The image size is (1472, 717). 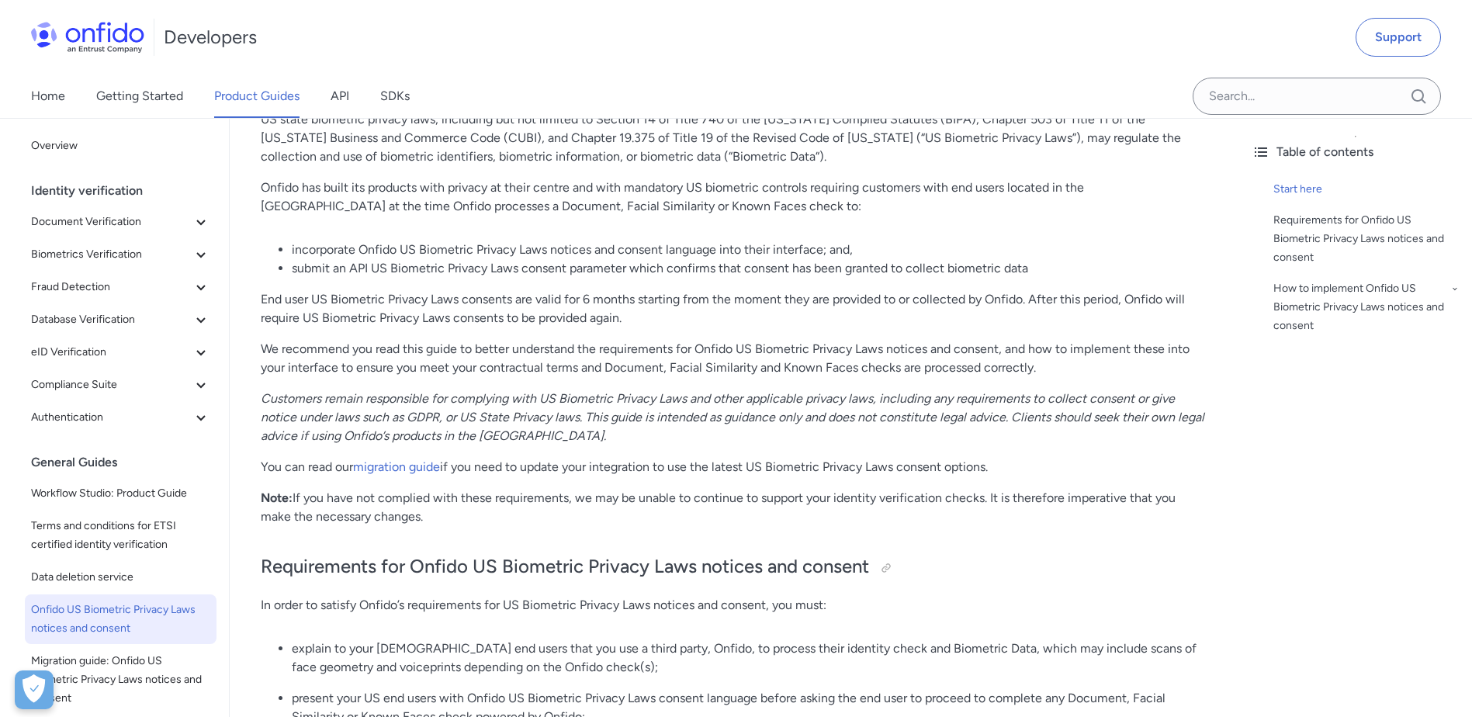 I want to click on button: Database Verification, so click(x=120, y=320).